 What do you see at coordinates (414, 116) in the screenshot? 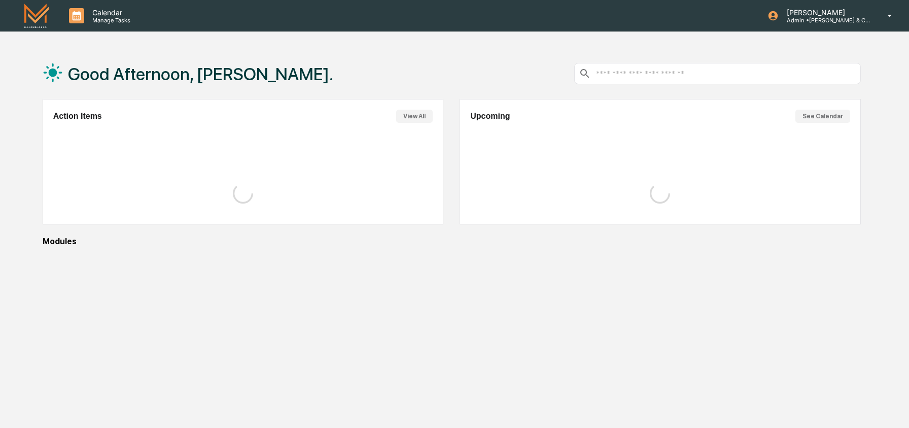
I see `button: View All` at bounding box center [414, 116].